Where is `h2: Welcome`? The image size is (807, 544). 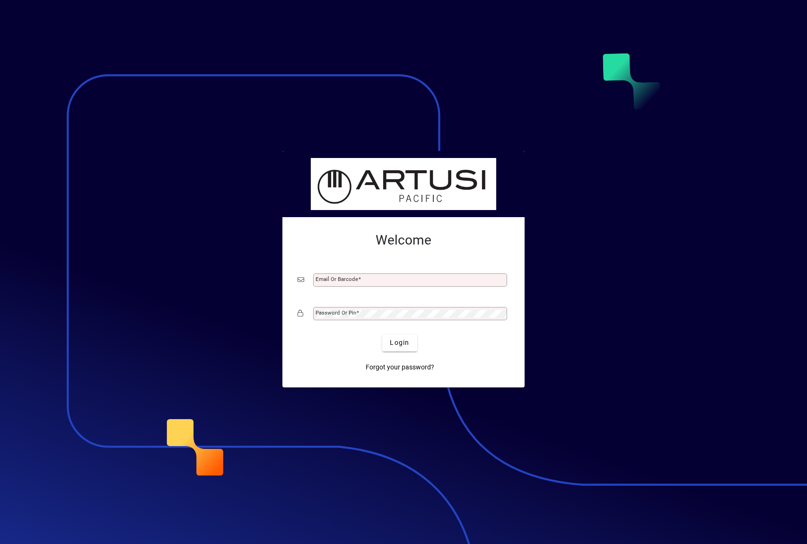
h2: Welcome is located at coordinates (404, 240).